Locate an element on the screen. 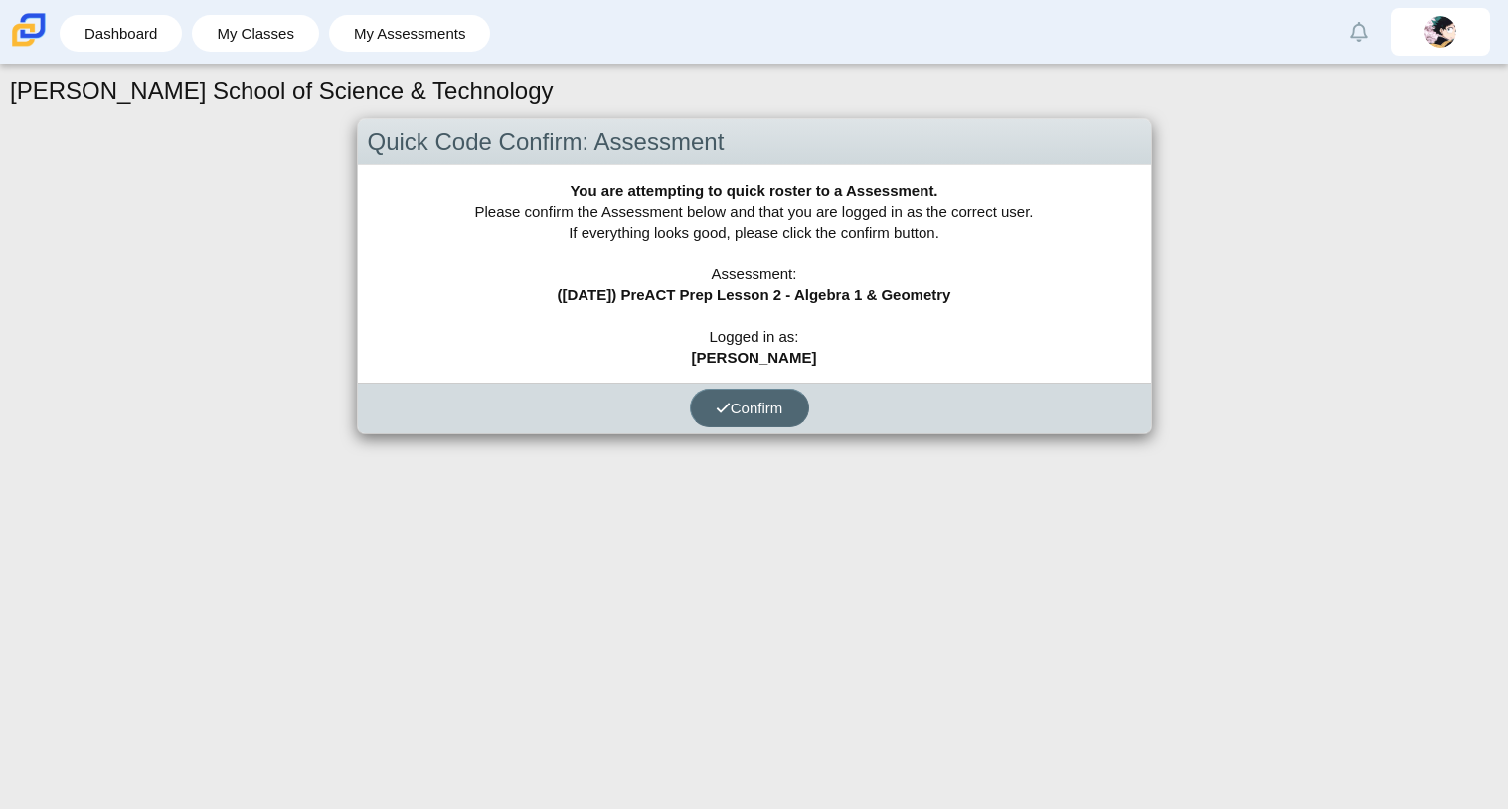 This screenshot has width=1508, height=809. button: Confirm is located at coordinates (749, 407).